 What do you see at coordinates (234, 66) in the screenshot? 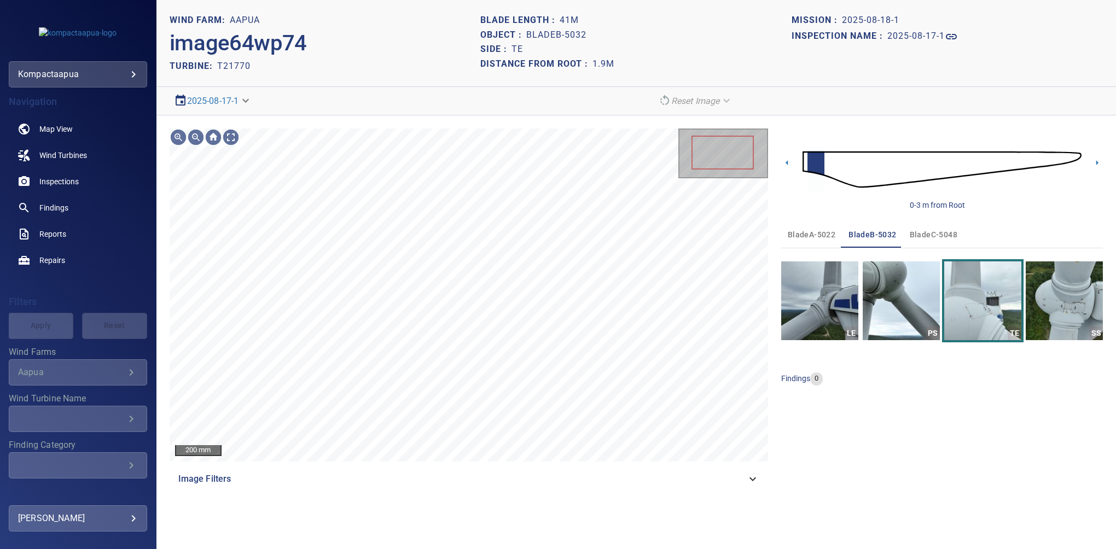
I see `h2: T21770` at bounding box center [234, 66].